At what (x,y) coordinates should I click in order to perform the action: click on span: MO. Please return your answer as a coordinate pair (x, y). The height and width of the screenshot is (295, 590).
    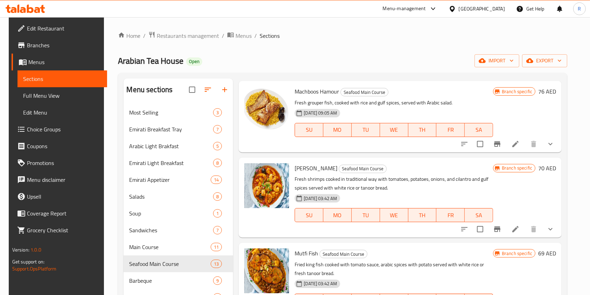
    Looking at the image, I should click on (338, 215).